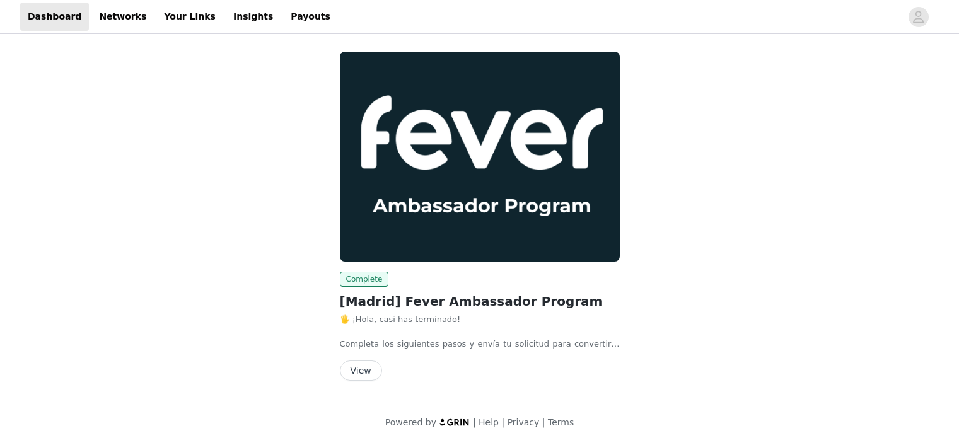 This screenshot has width=959, height=438. Describe the element at coordinates (918, 17) in the screenshot. I see `div: avatar` at that location.